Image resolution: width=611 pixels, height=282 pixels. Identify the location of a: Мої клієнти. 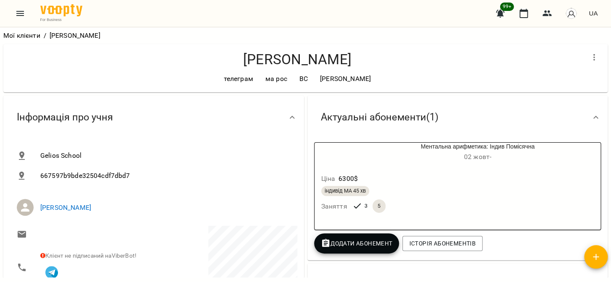
(22, 35).